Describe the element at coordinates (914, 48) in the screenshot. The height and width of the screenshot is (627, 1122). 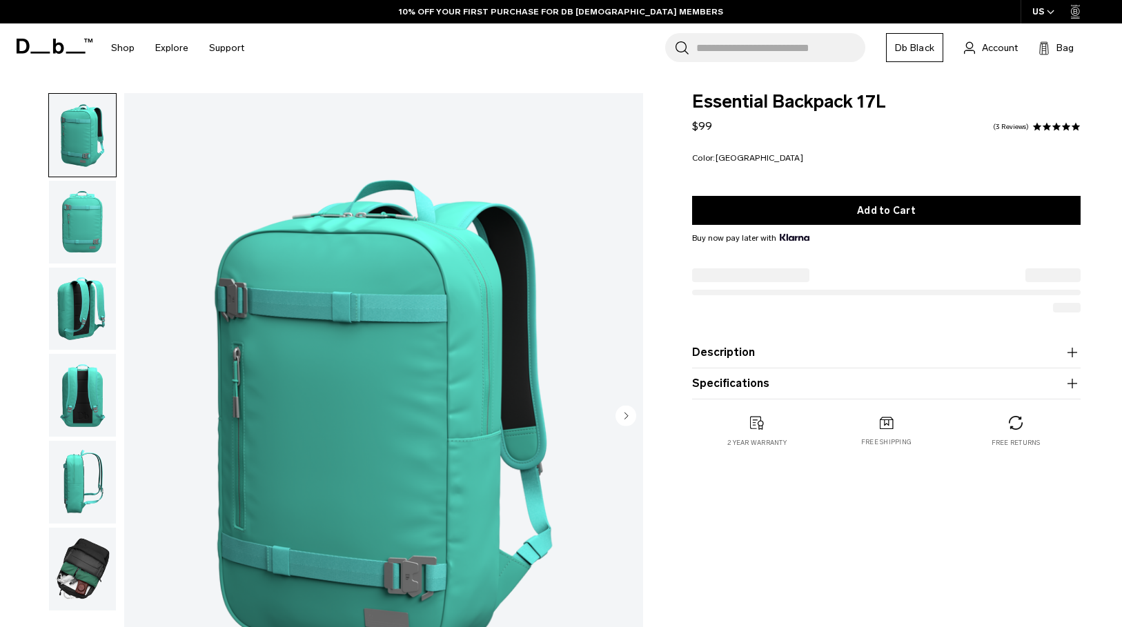
I see `a: Db Black` at that location.